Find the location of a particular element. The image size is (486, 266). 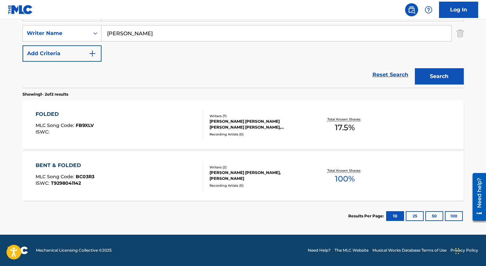

a: Musical Works Database Terms of Use is located at coordinates (410, 250).